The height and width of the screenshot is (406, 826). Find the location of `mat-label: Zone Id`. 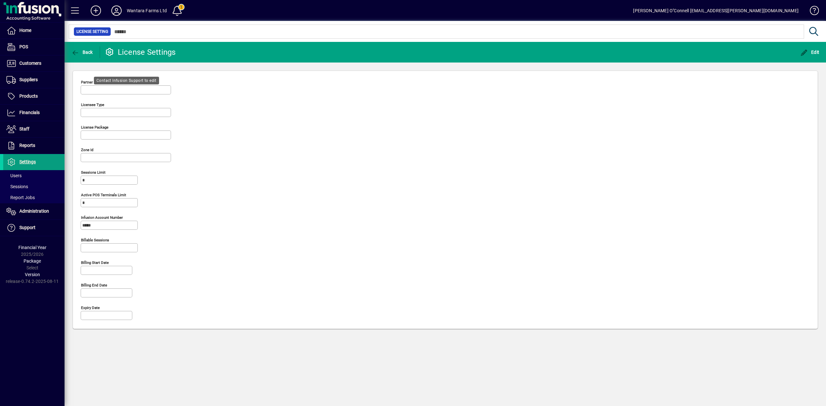

mat-label: Zone Id is located at coordinates (87, 150).